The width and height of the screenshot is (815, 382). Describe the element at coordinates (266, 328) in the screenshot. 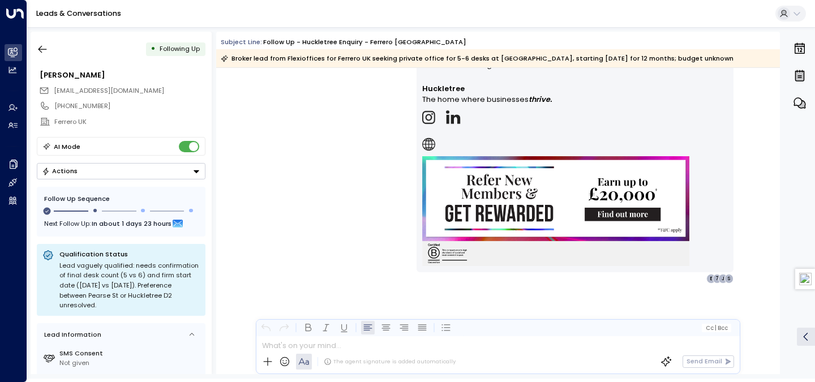

I see `button: Undo` at that location.